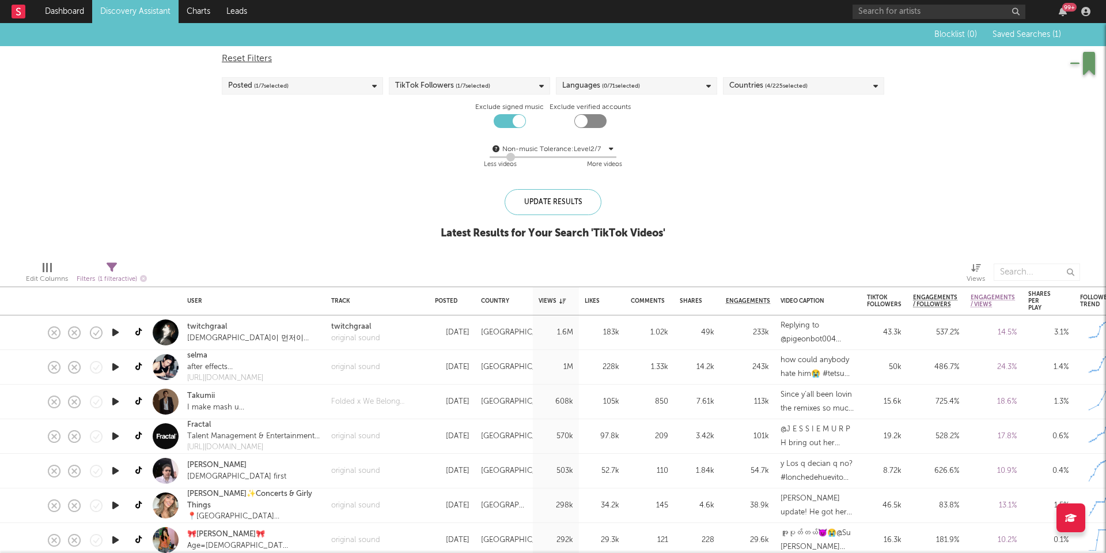 The height and width of the screenshot is (553, 1106). I want to click on div: Languages, so click(601, 86).